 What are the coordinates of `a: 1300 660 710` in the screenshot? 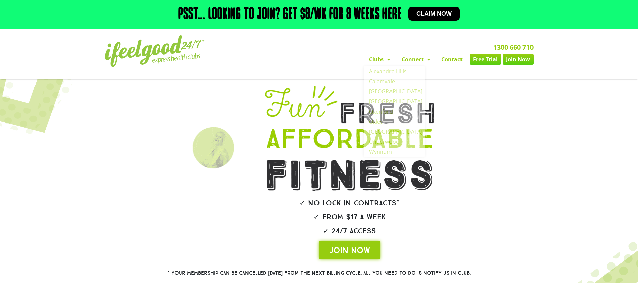 It's located at (514, 47).